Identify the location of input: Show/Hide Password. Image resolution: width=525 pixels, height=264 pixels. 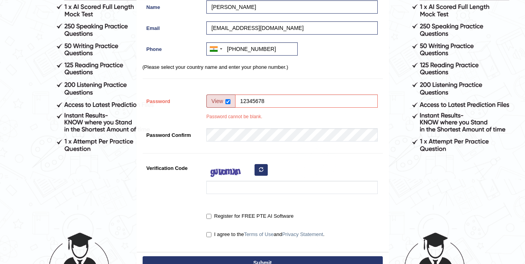
(228, 102).